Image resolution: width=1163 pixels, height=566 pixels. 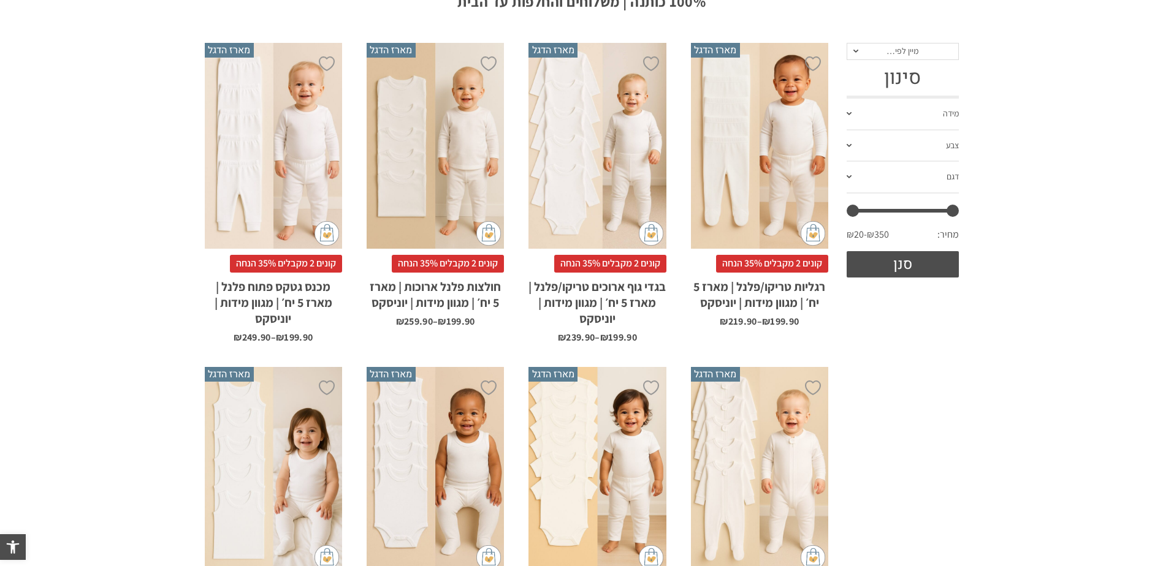 What do you see at coordinates (902, 78) in the screenshot?
I see `h3: סינון` at bounding box center [902, 78].